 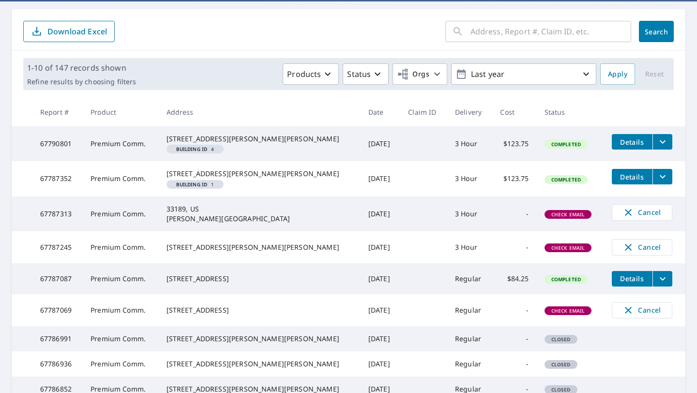 I want to click on th: Delivery, so click(x=469, y=112).